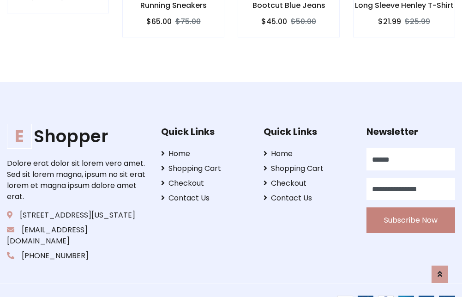  I want to click on button: Subscribe Now, so click(411, 220).